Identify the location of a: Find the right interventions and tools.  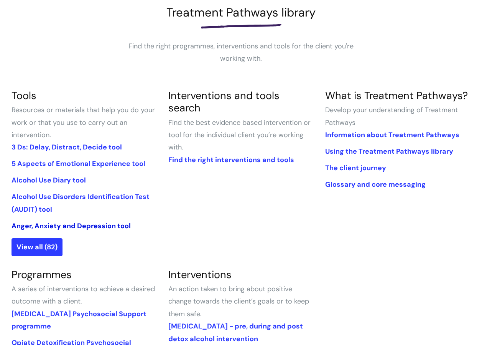
(231, 160).